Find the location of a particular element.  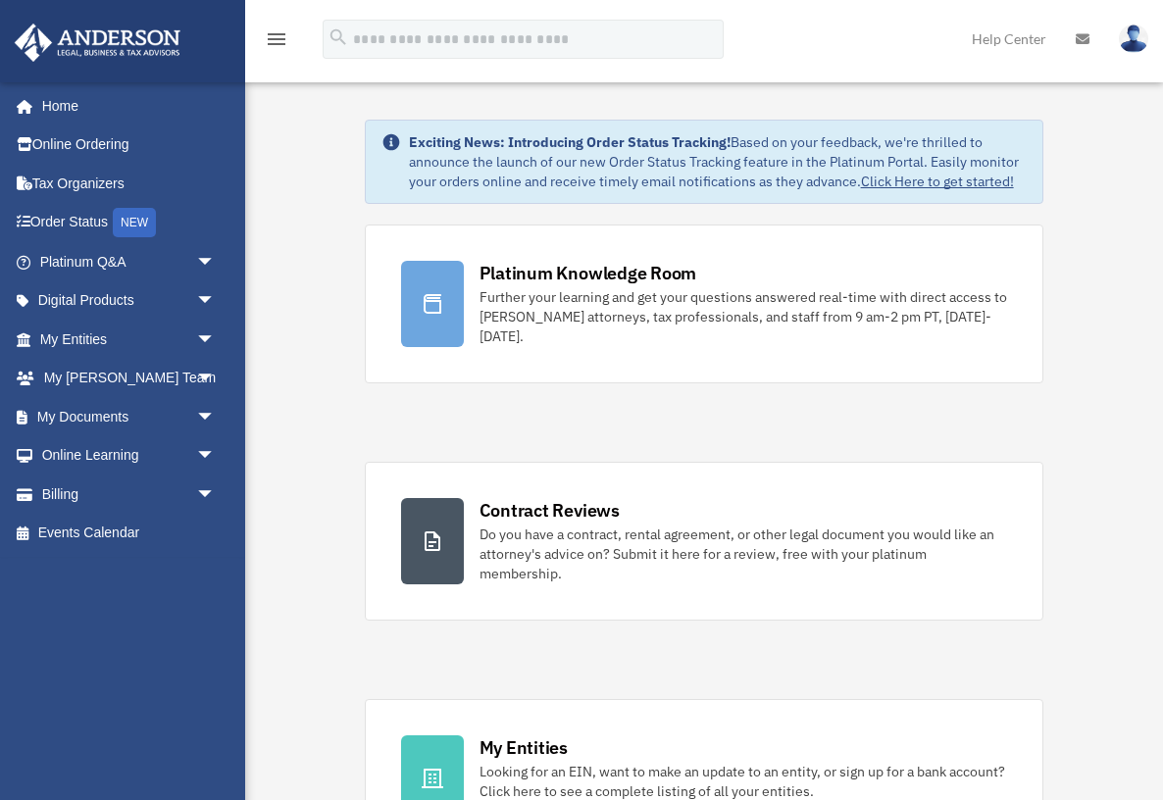

div: Do you have a contract, rental agreement, or other legal document you would like an attorney's ad... is located at coordinates (744, 554).